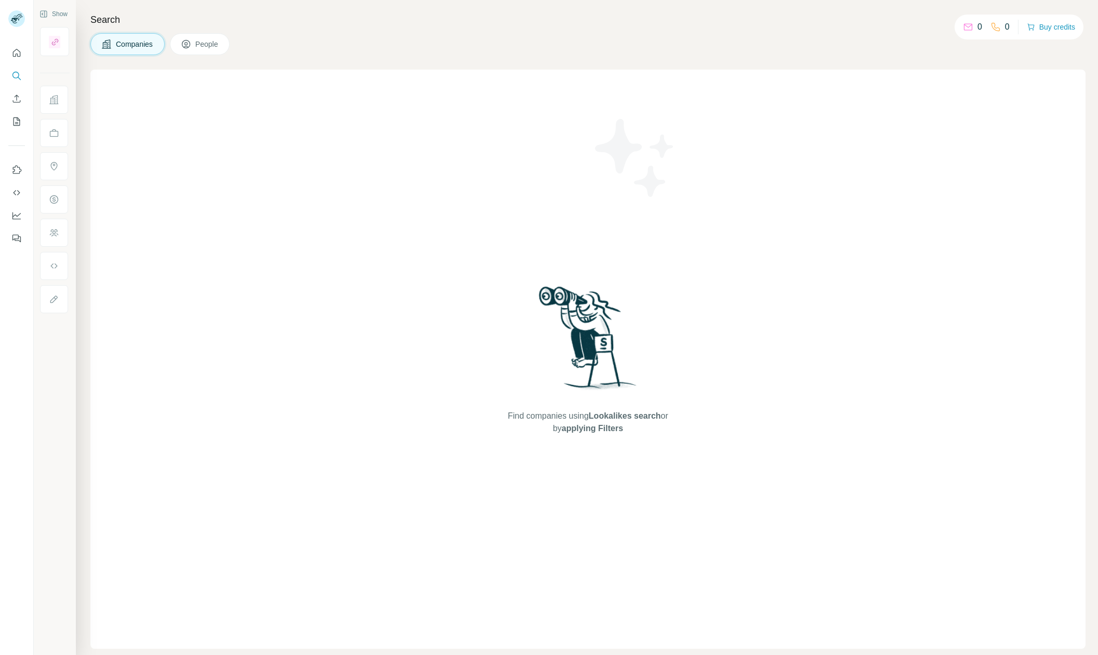 This screenshot has width=1098, height=655. What do you see at coordinates (17, 170) in the screenshot?
I see `button: Use Surfe on LinkedIn` at bounding box center [17, 170].